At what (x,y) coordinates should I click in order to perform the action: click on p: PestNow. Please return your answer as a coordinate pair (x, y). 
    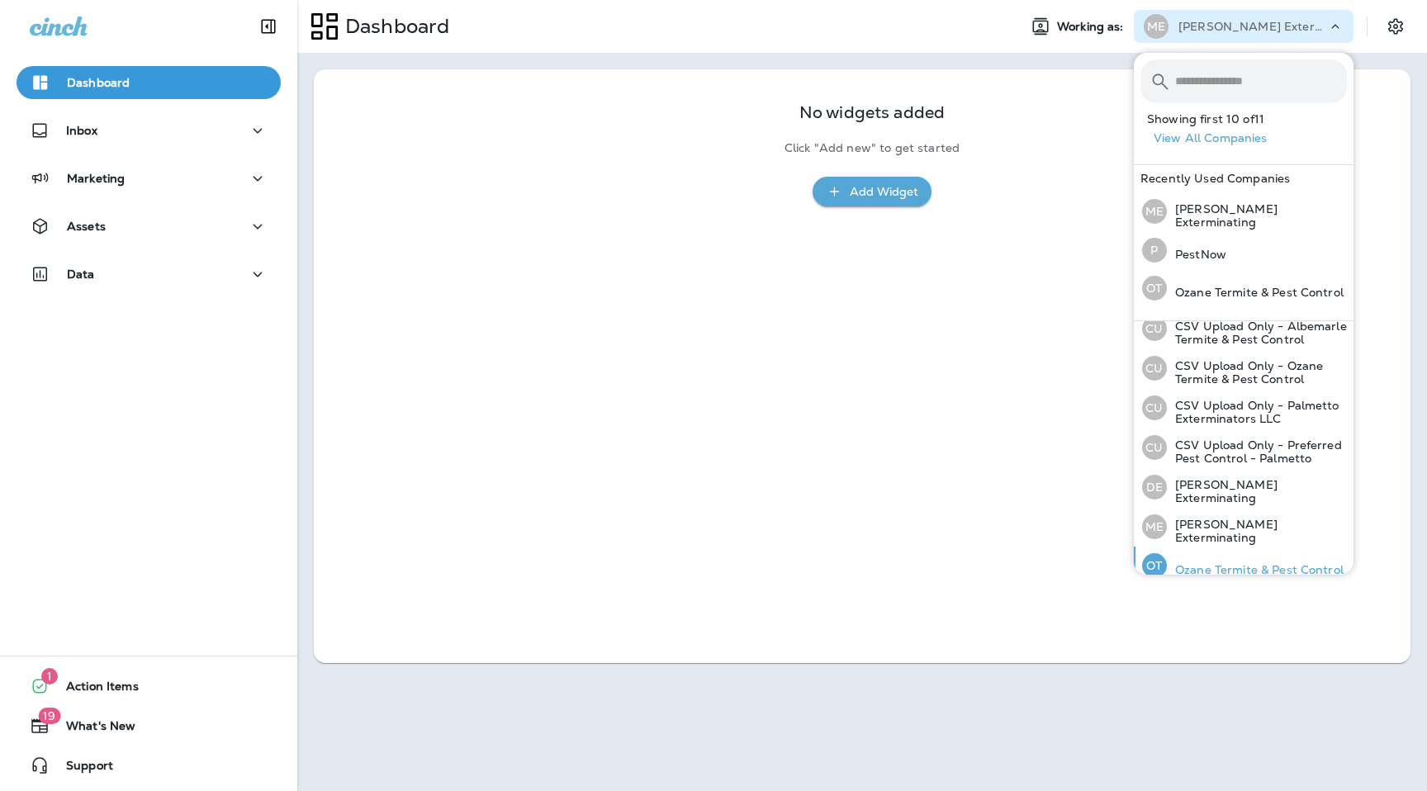
    Looking at the image, I should click on (1197, 254).